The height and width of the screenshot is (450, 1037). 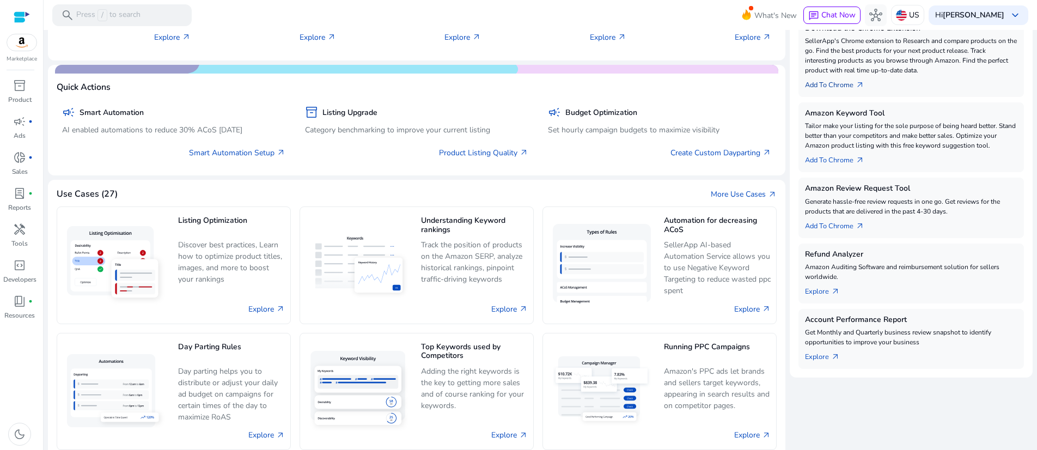 What do you see at coordinates (20, 301) in the screenshot?
I see `span: book_4` at bounding box center [20, 301].